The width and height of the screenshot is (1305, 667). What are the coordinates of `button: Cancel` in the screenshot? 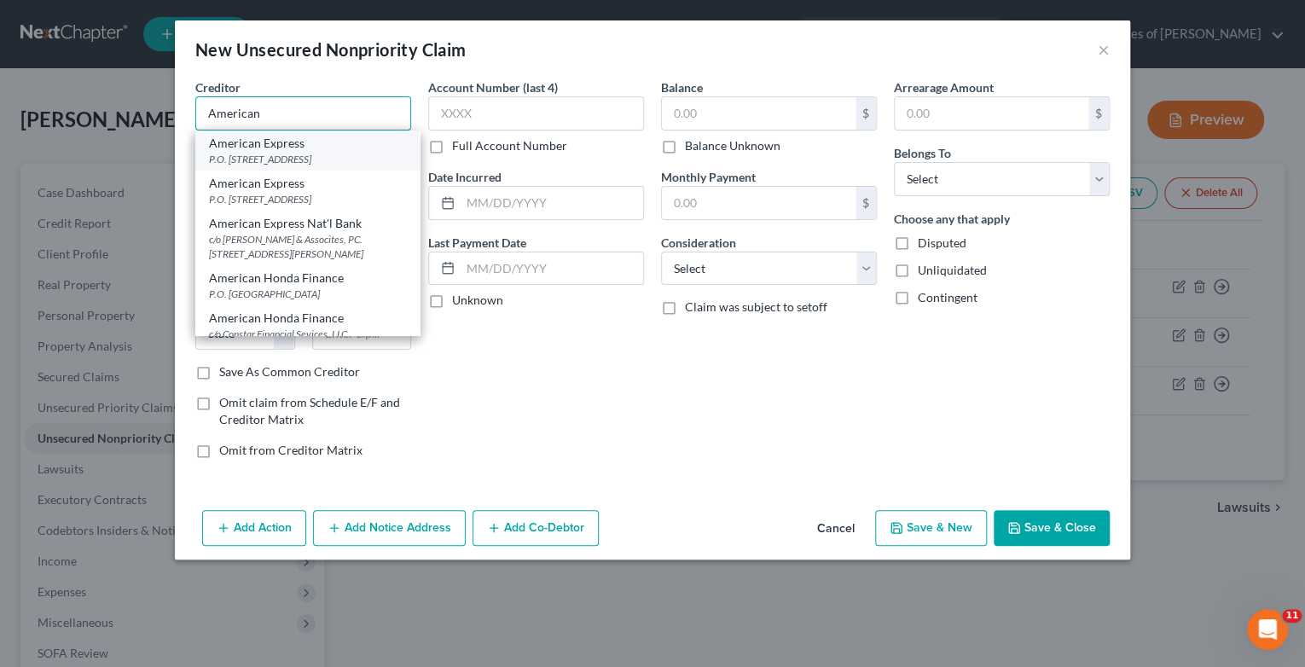 It's located at (836, 529).